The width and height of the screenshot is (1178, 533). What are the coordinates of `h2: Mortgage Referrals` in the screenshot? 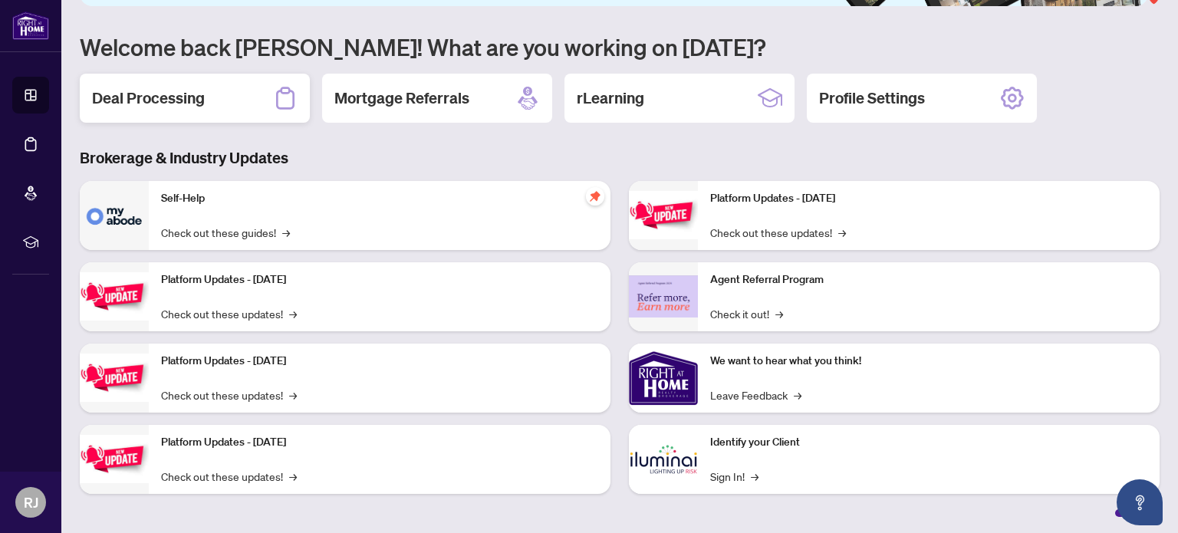 It's located at (402, 98).